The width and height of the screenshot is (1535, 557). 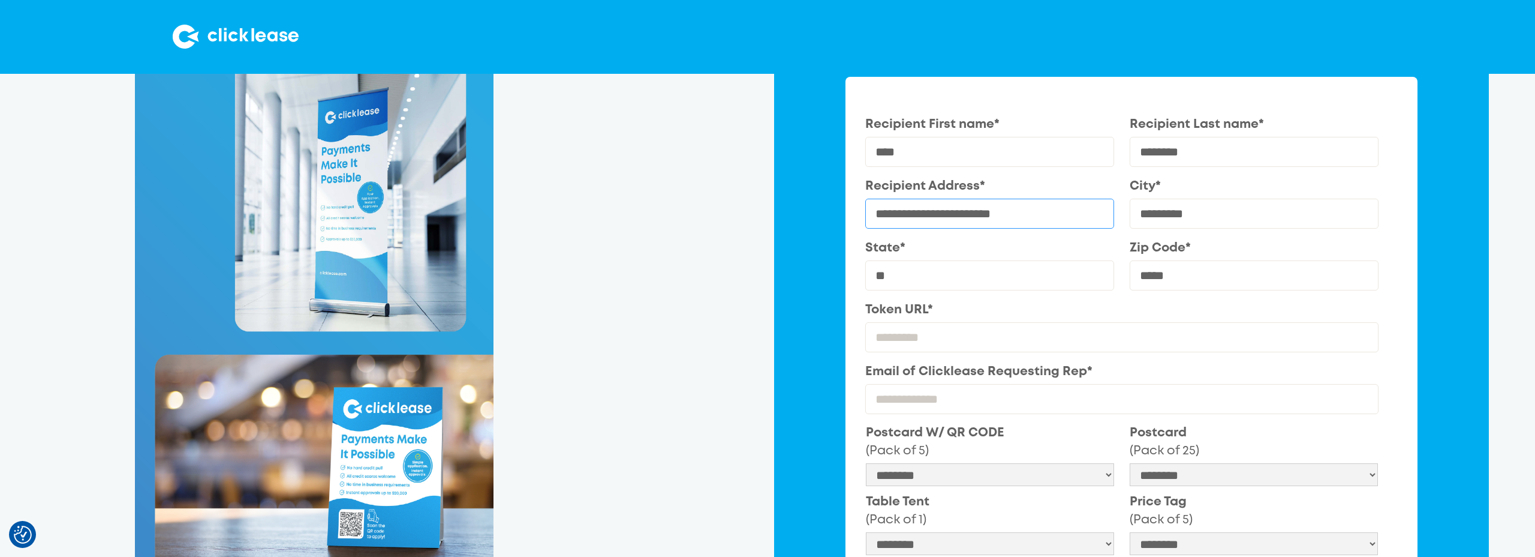 What do you see at coordinates (1122, 310) in the screenshot?
I see `label: Token URL*` at bounding box center [1122, 310].